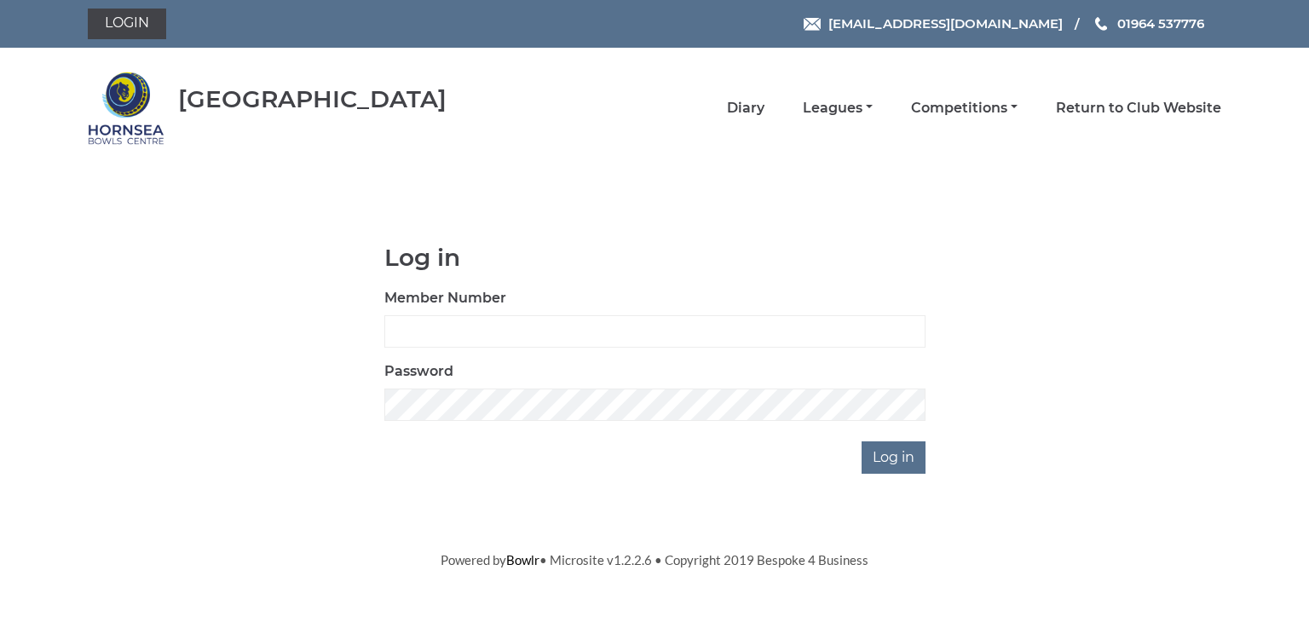  Describe the element at coordinates (964, 108) in the screenshot. I see `a: Competitions` at that location.